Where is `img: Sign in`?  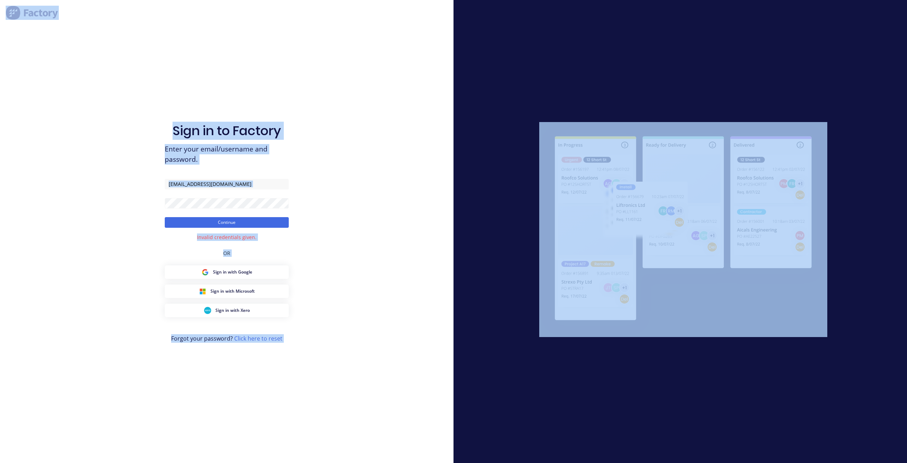 img: Sign in is located at coordinates (683, 229).